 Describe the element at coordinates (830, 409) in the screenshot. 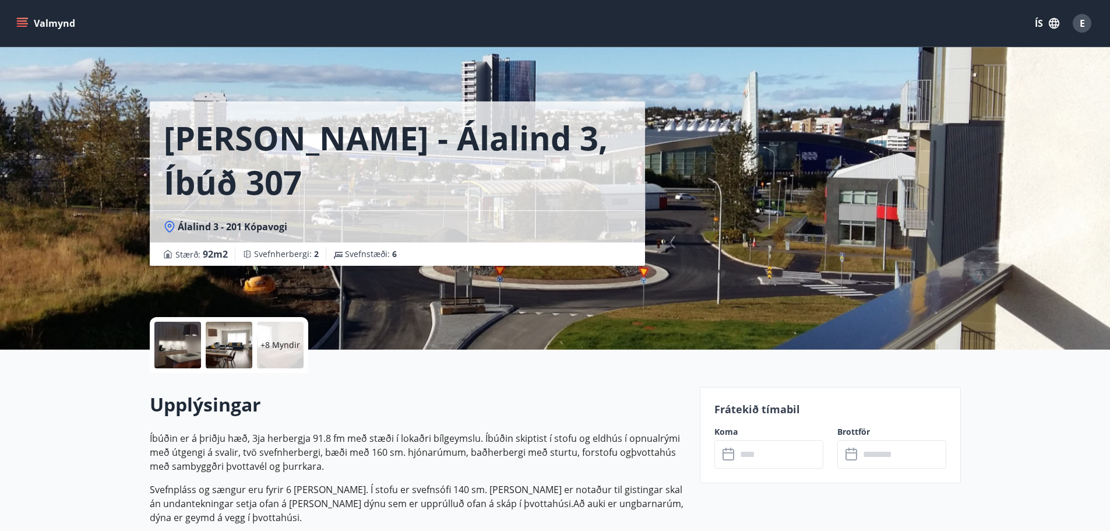

I see `p: Frátekið tímabil` at that location.